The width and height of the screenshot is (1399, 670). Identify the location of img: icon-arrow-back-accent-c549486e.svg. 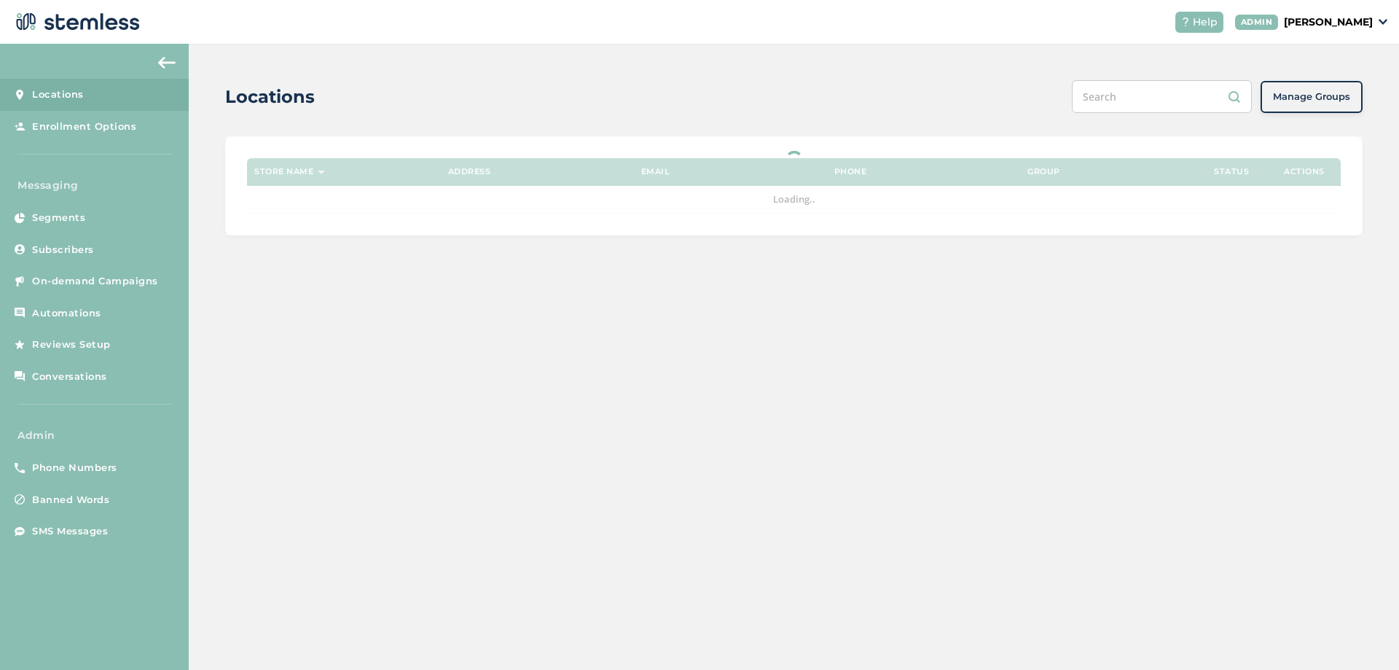
(167, 63).